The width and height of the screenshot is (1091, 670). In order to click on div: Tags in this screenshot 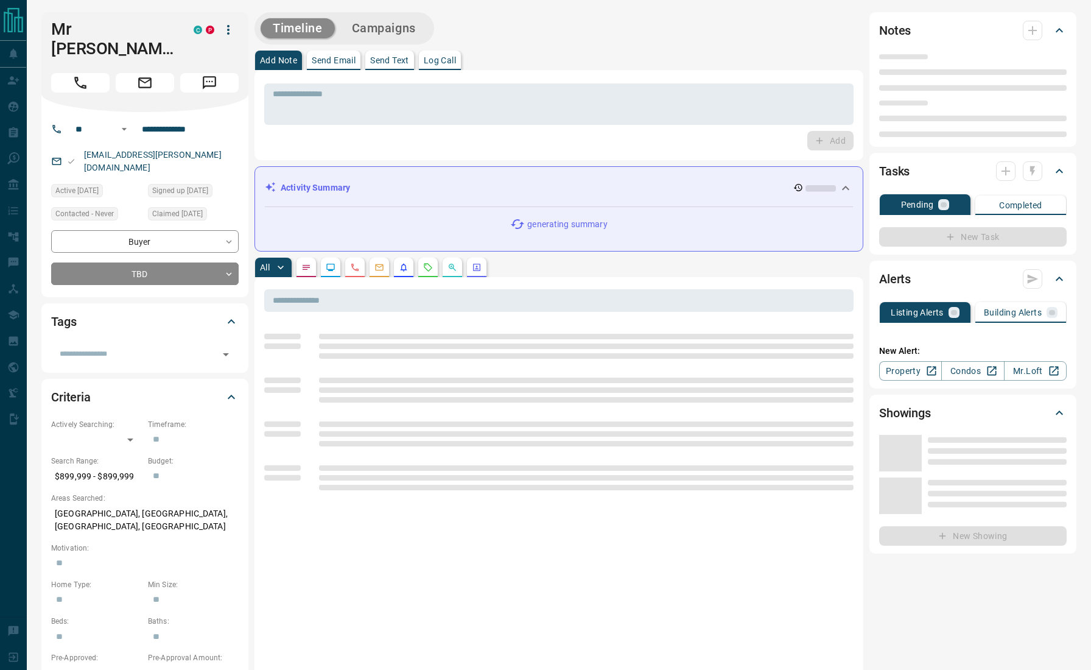, I will do `click(145, 321)`.